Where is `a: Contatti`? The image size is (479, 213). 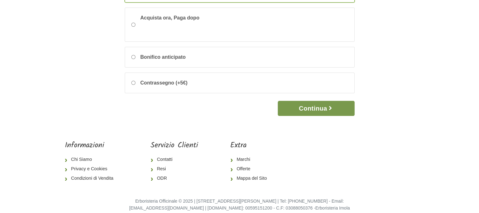
a: Contatti is located at coordinates (174, 160).